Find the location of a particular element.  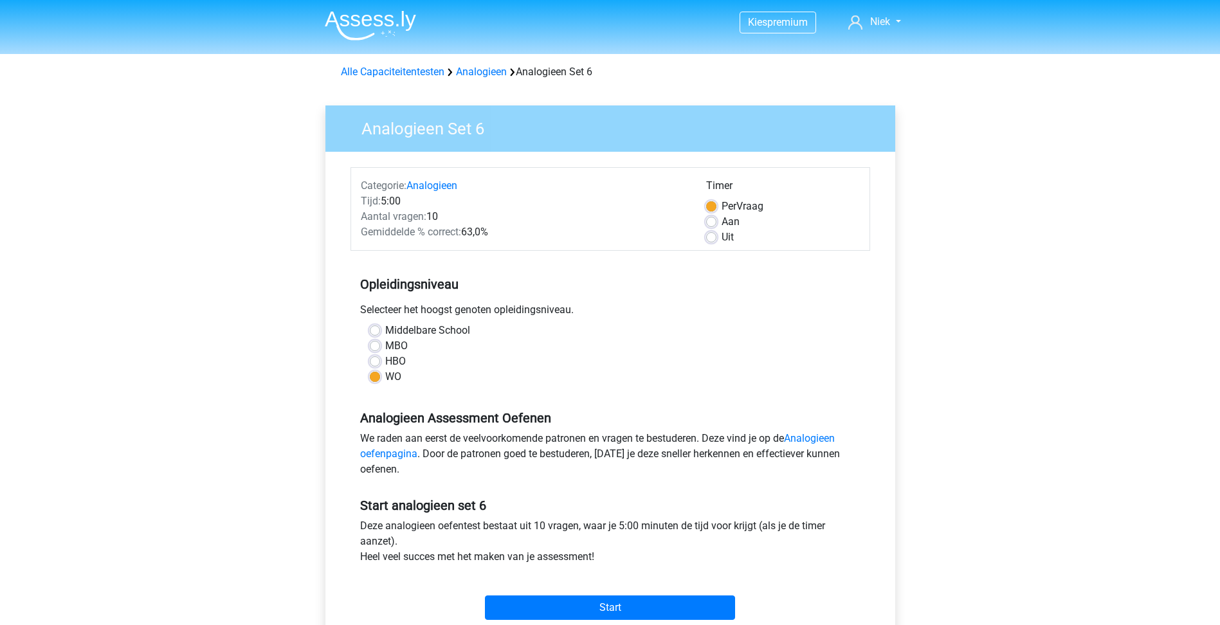

h5: Opleidingsniveau is located at coordinates (610, 284).